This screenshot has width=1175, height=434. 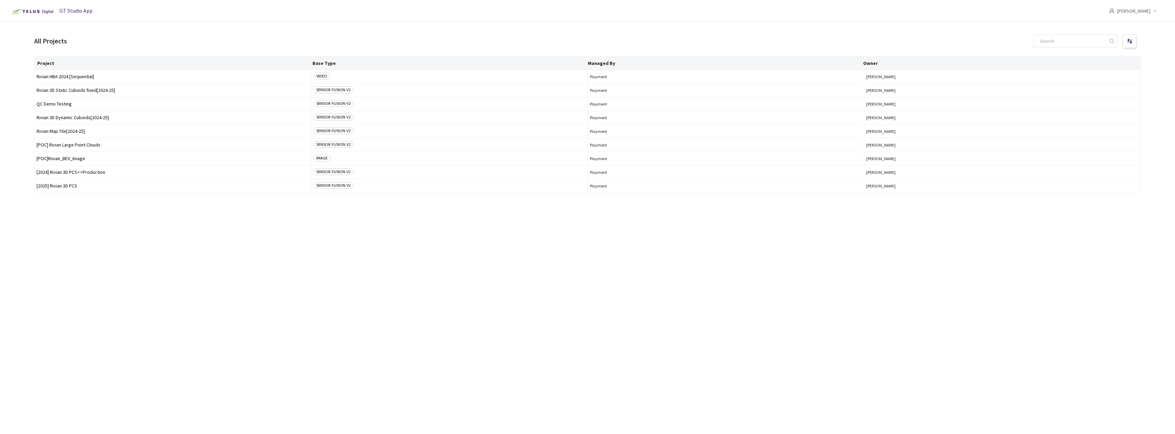 I want to click on img: Telus, so click(x=32, y=12).